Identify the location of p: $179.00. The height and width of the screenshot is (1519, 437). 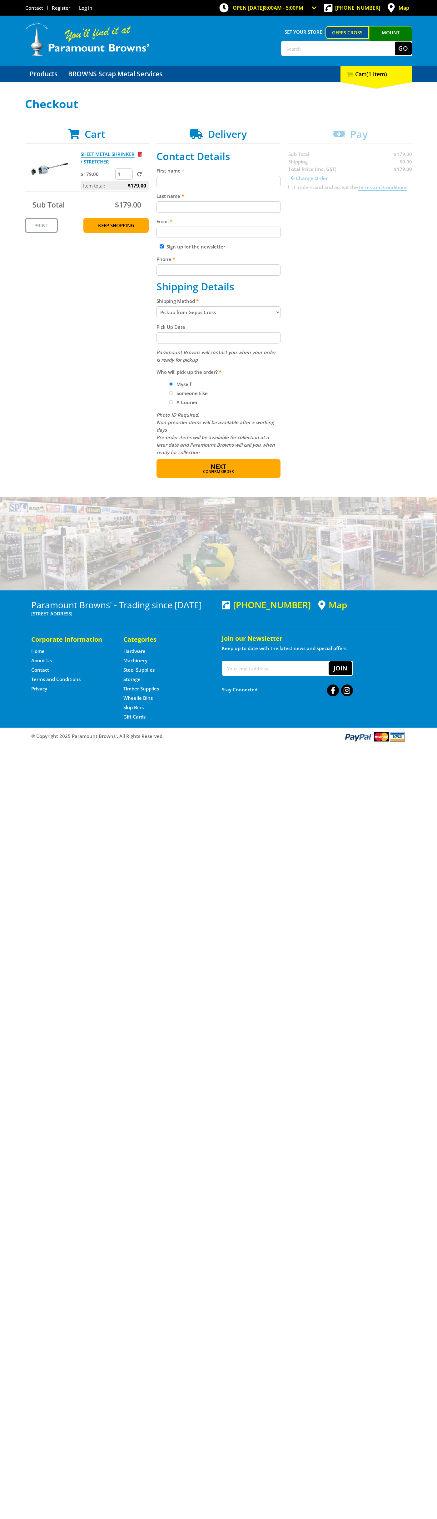
(97, 174).